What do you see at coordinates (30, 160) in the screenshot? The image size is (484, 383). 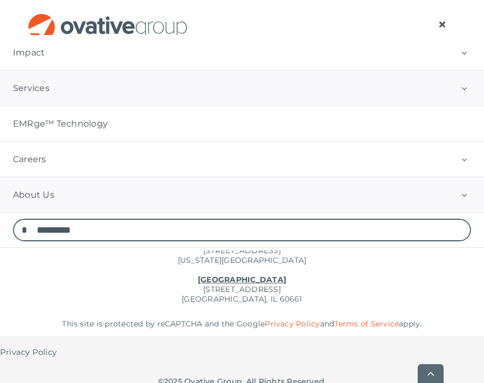 I see `span: Careers` at bounding box center [30, 160].